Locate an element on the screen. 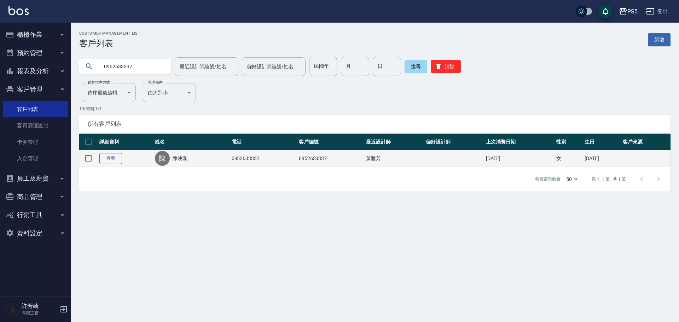  p: 1 筆資料, 1 / 1 is located at coordinates (375, 109).